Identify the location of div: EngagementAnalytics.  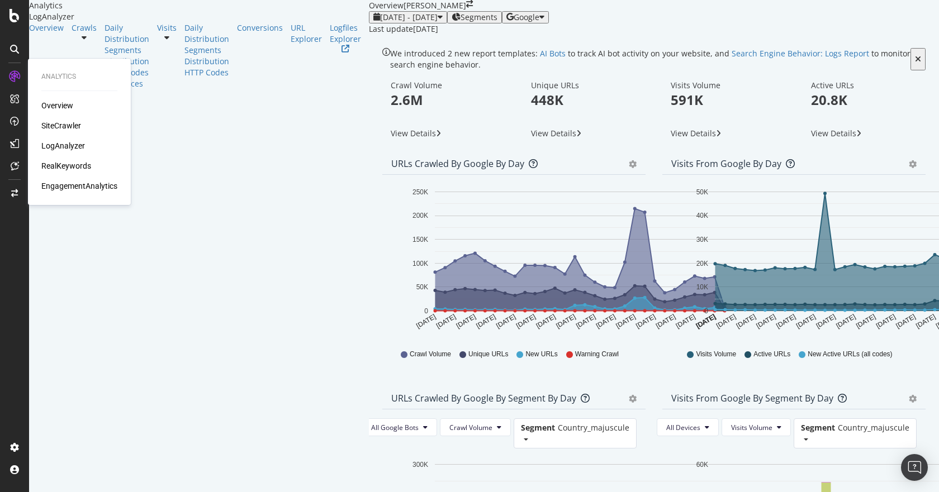
(79, 186).